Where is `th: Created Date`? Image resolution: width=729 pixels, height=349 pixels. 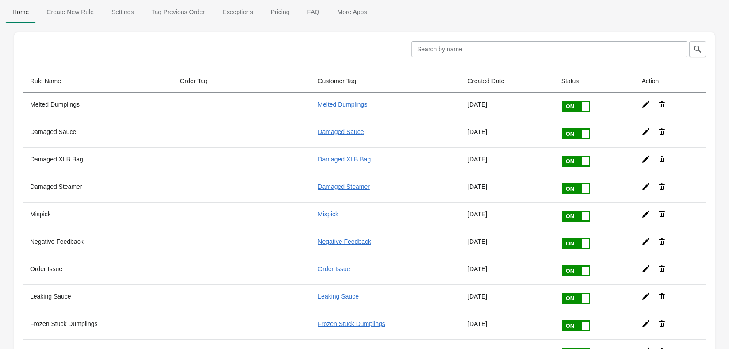 th: Created Date is located at coordinates (507, 81).